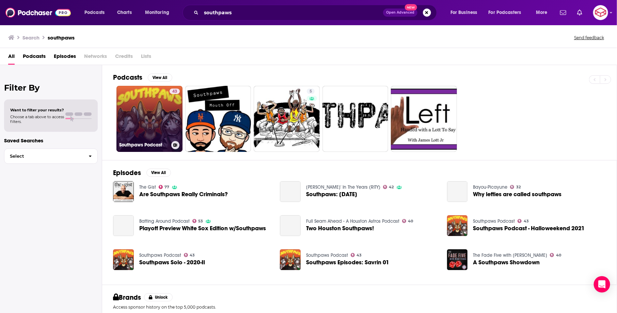 This screenshot has width=617, height=313. I want to click on span: For Podcasters, so click(505, 13).